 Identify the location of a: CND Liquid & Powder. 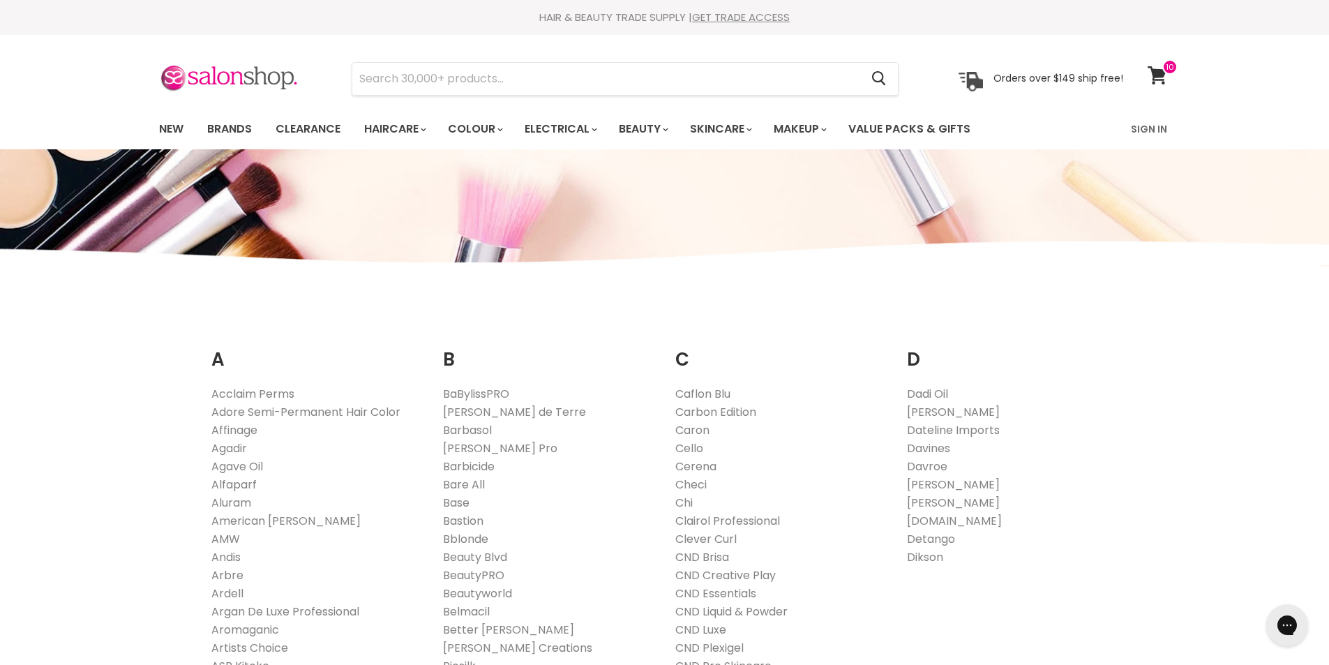
(731, 611).